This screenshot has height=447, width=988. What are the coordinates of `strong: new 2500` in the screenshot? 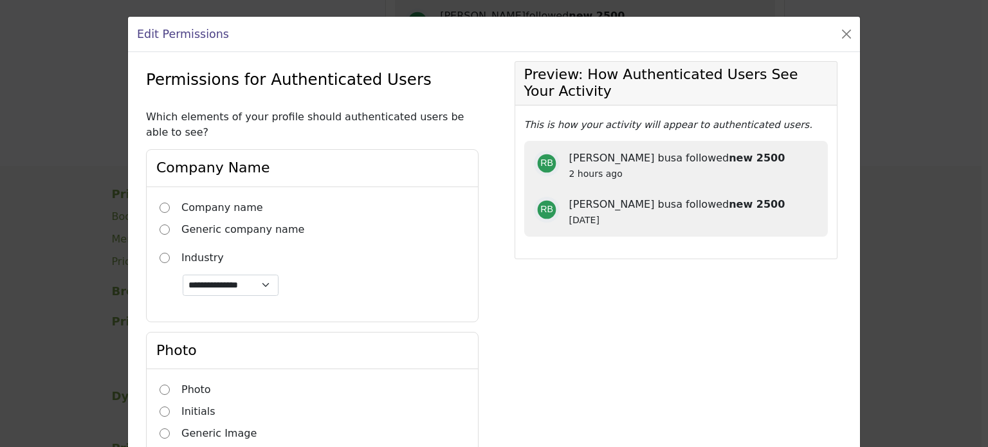 It's located at (756, 158).